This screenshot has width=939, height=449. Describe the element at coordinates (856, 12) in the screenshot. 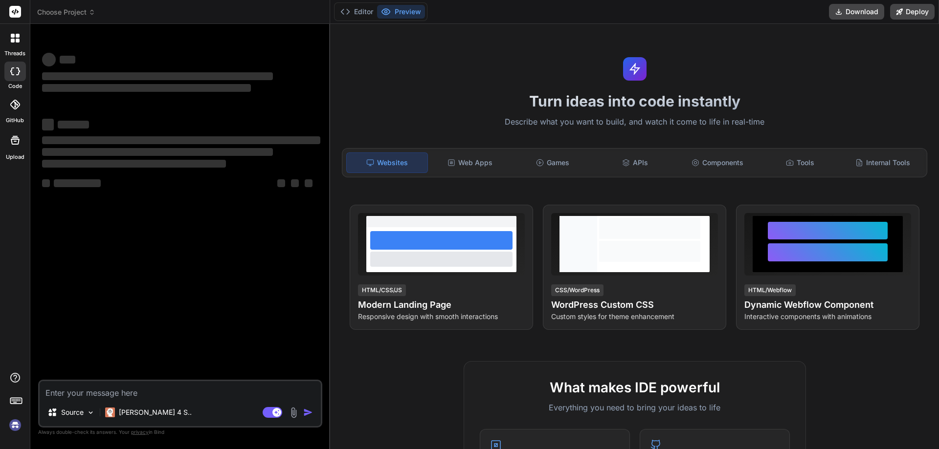

I see `button: Download` at that location.